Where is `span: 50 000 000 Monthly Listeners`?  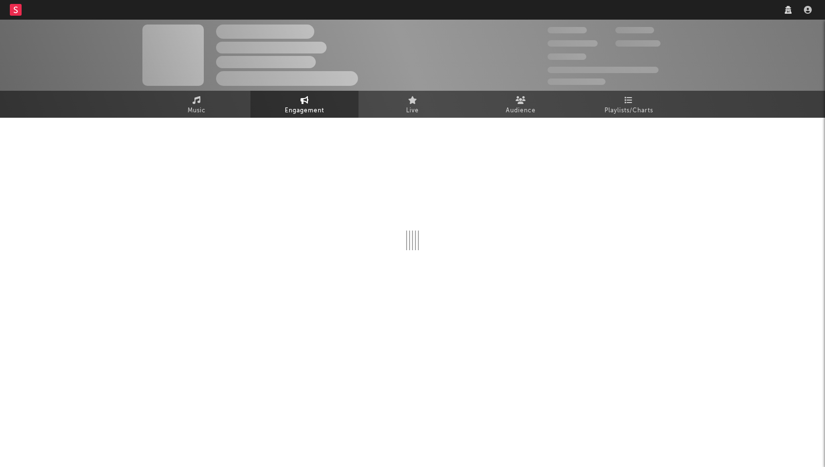
span: 50 000 000 Monthly Listeners is located at coordinates (603, 70).